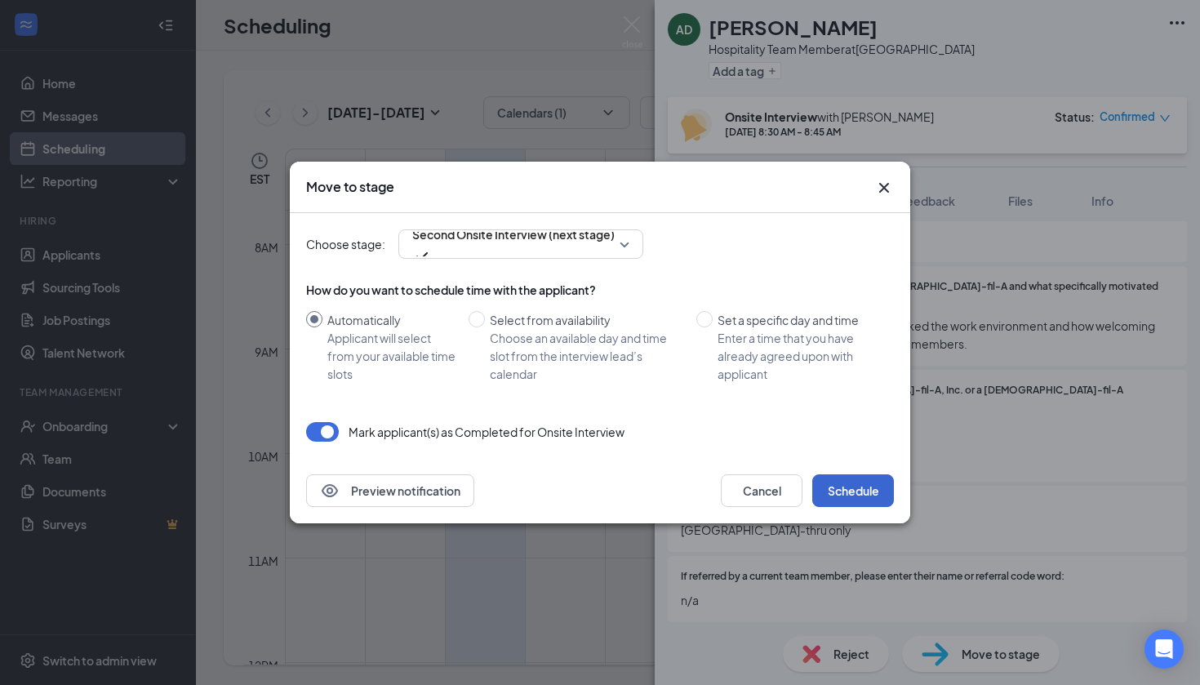 The image size is (1200, 685). I want to click on span: Second Onsite Interview (next stage), so click(514, 234).